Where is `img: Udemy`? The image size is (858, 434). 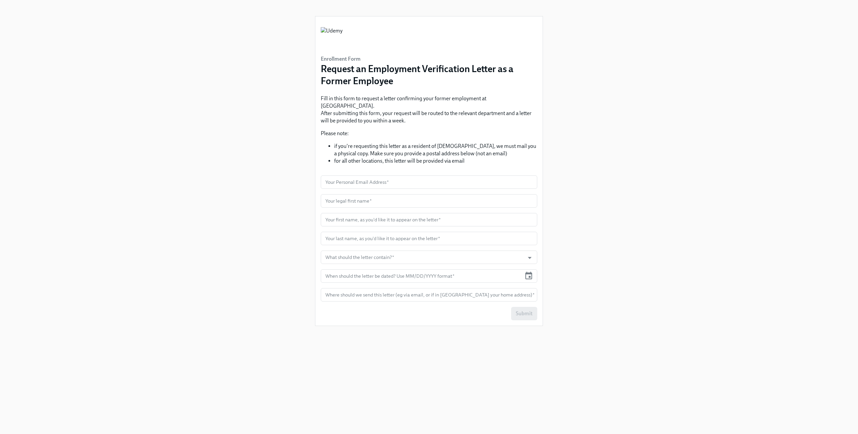 img: Udemy is located at coordinates (332, 37).